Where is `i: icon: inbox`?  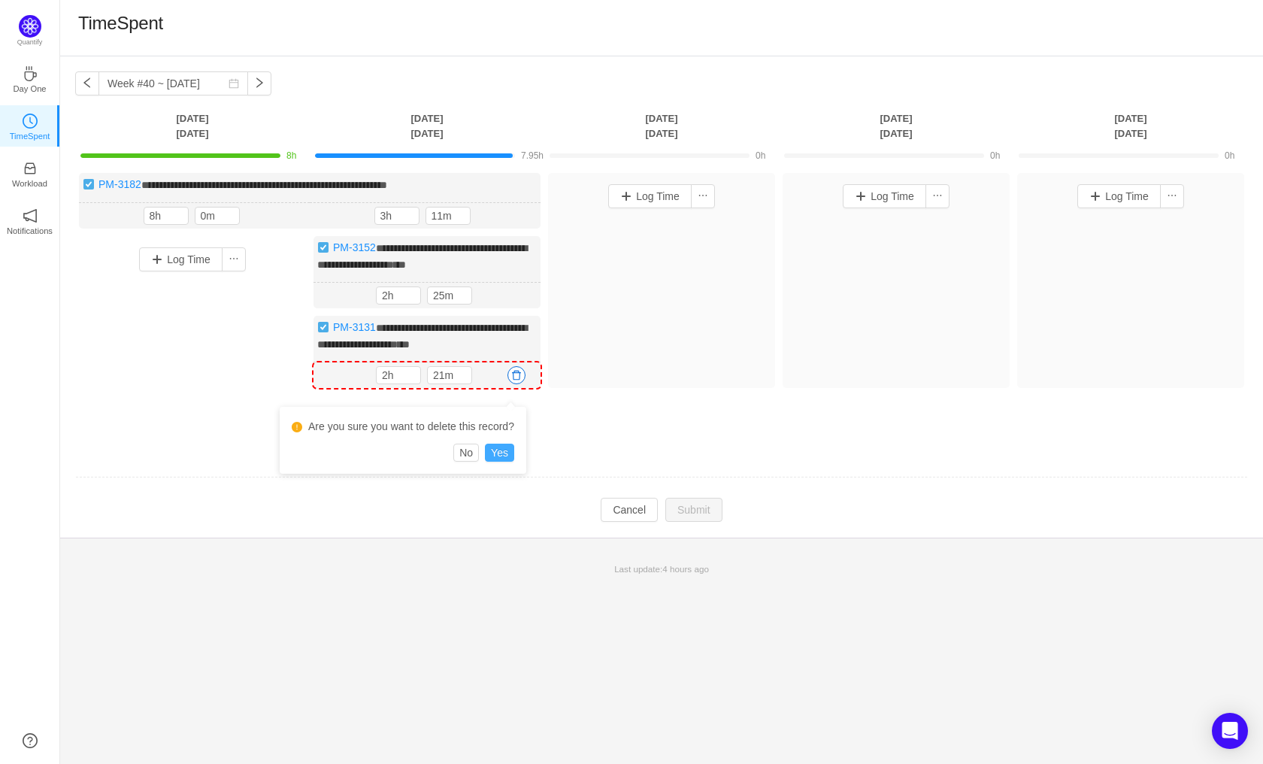
i: icon: inbox is located at coordinates (30, 168).